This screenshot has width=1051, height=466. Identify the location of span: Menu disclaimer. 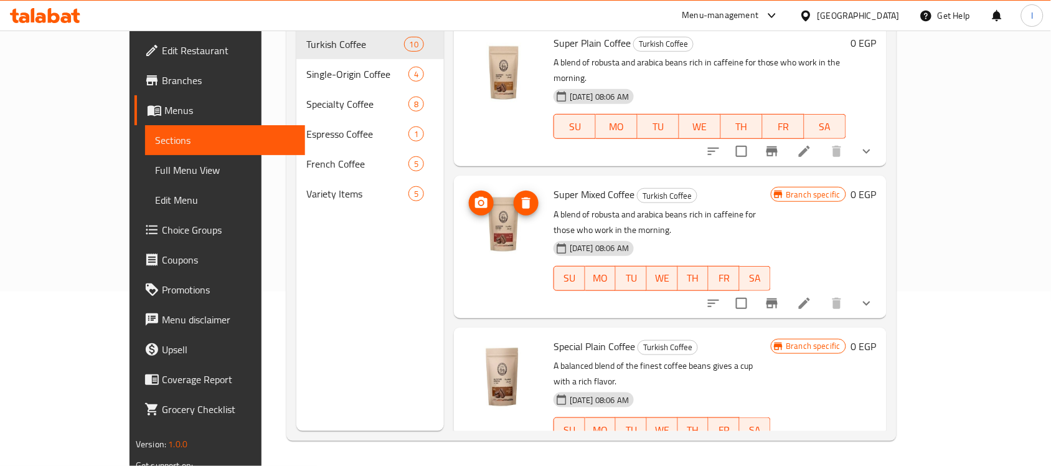
(228, 319).